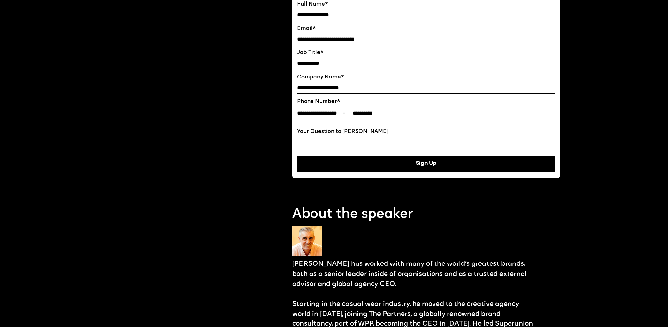  I want to click on p: About the speaker, so click(426, 214).